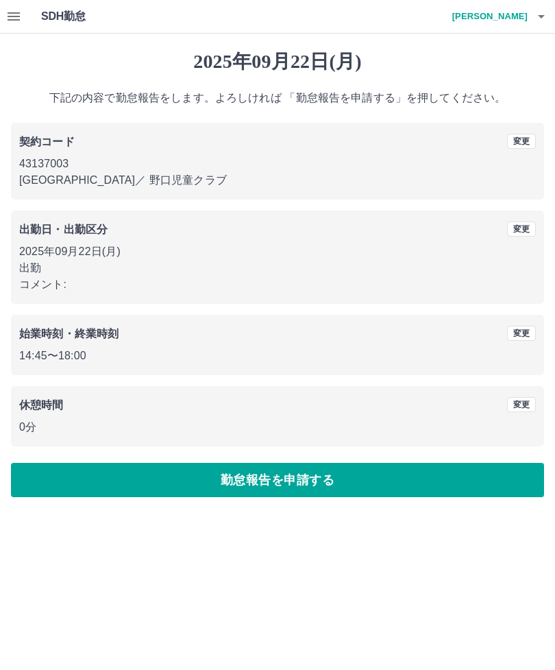  Describe the element at coordinates (278, 480) in the screenshot. I see `button: 勤怠報告を申請する` at that location.